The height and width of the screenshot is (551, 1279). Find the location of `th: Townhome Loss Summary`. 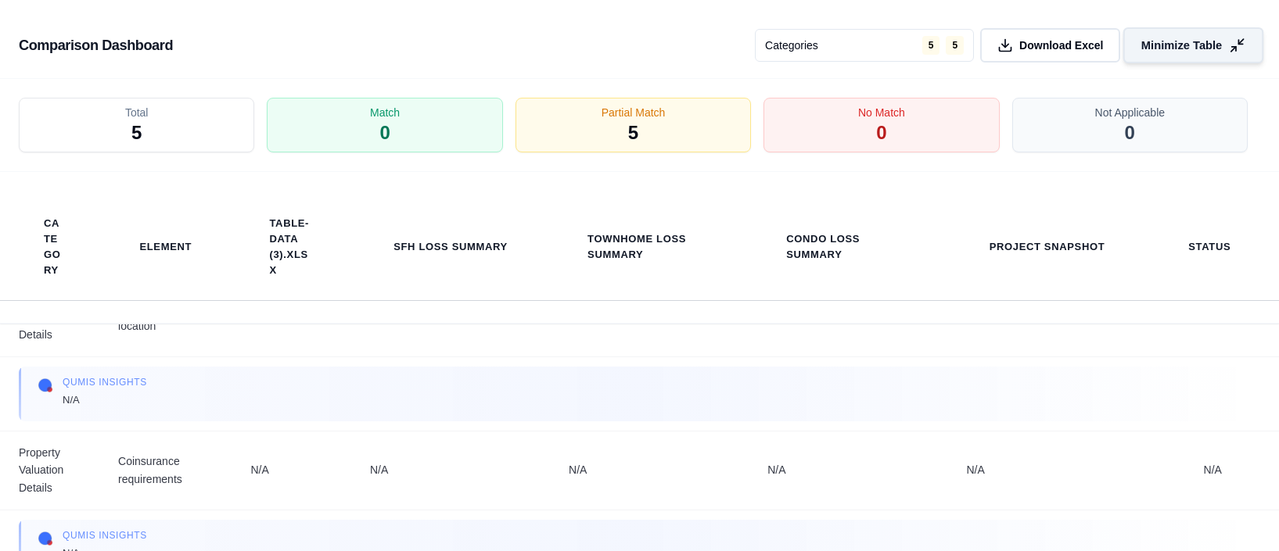

th: Townhome Loss Summary is located at coordinates (649, 247).